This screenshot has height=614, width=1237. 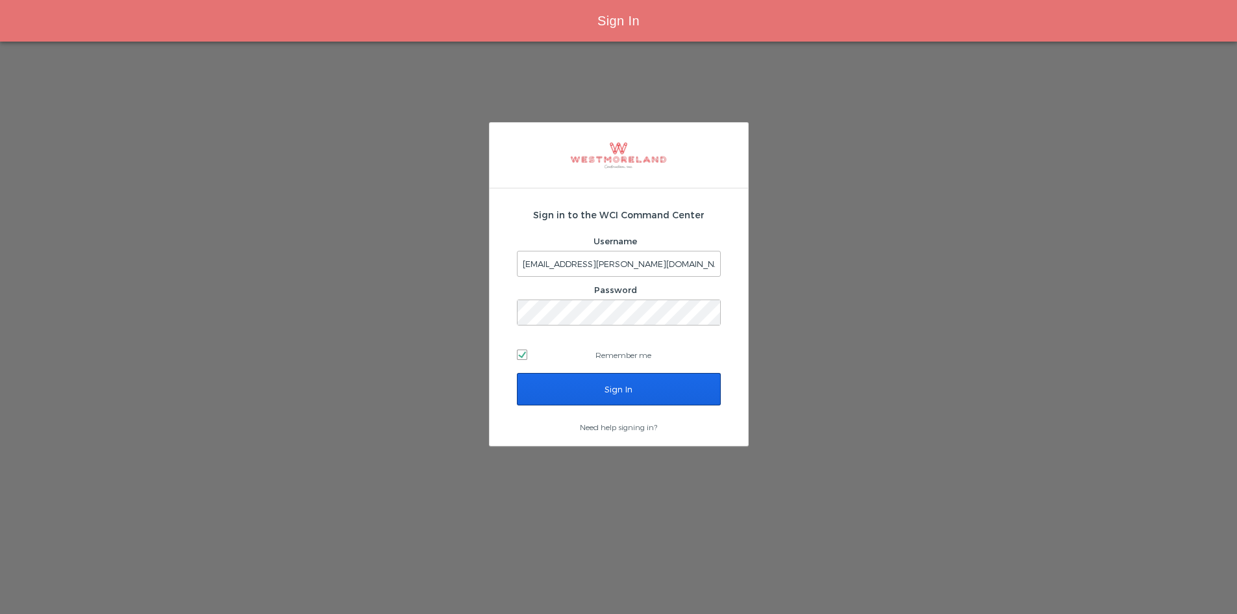 What do you see at coordinates (619, 214) in the screenshot?
I see `h2: Sign in to the WCI Command Center` at bounding box center [619, 214].